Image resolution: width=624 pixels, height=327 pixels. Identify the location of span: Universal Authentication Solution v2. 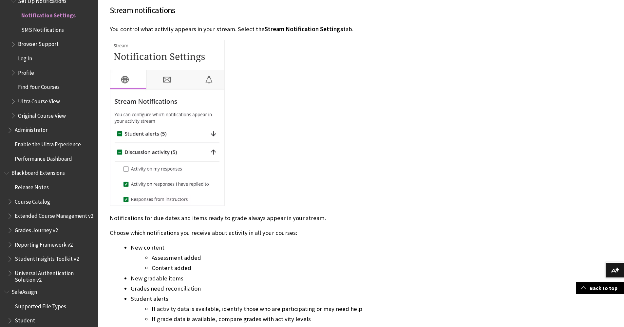
(54, 275).